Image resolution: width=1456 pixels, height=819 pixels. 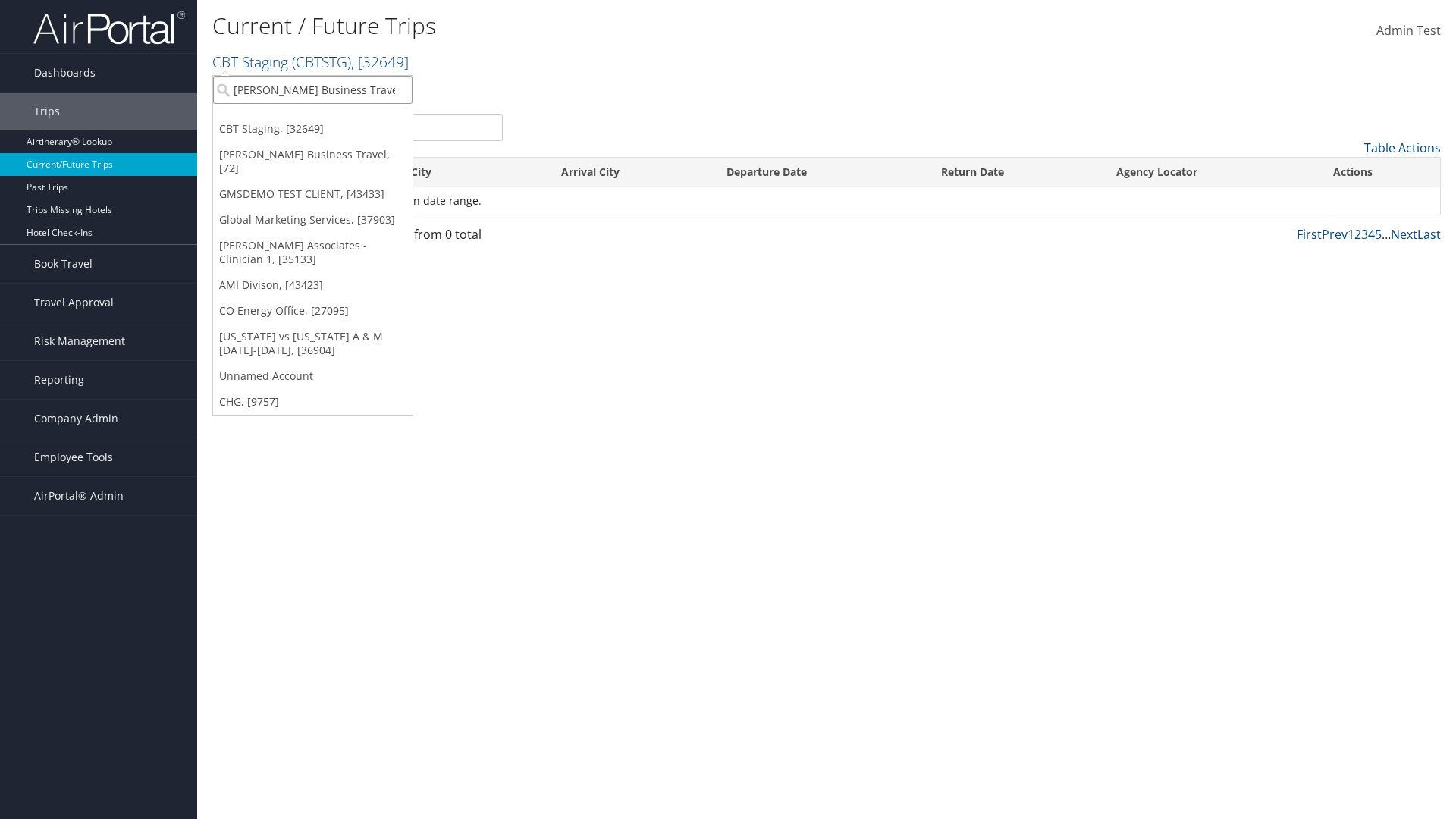 What do you see at coordinates (1350, 234) in the screenshot?
I see `a: 1` at bounding box center [1350, 234].